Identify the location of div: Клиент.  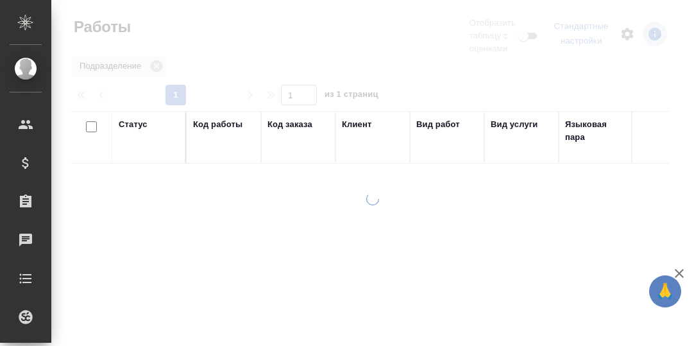
(356, 124).